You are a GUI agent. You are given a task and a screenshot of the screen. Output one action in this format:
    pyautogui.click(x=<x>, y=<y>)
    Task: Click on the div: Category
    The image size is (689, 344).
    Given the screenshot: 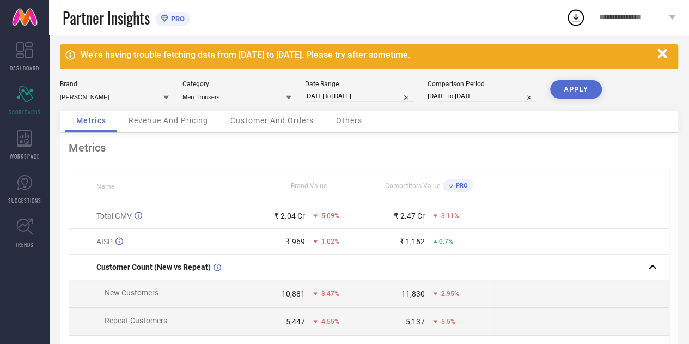 What is the action you would take?
    pyautogui.click(x=237, y=84)
    